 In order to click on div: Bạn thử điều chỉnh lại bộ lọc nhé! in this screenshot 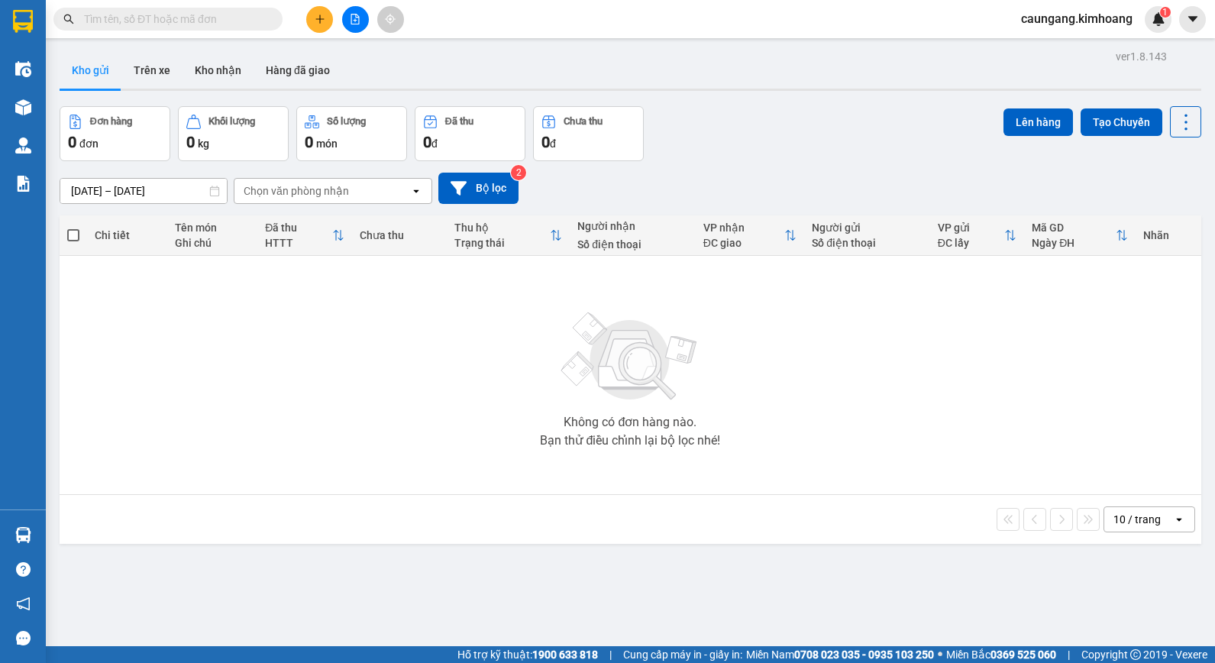, I will do `click(630, 441)`.